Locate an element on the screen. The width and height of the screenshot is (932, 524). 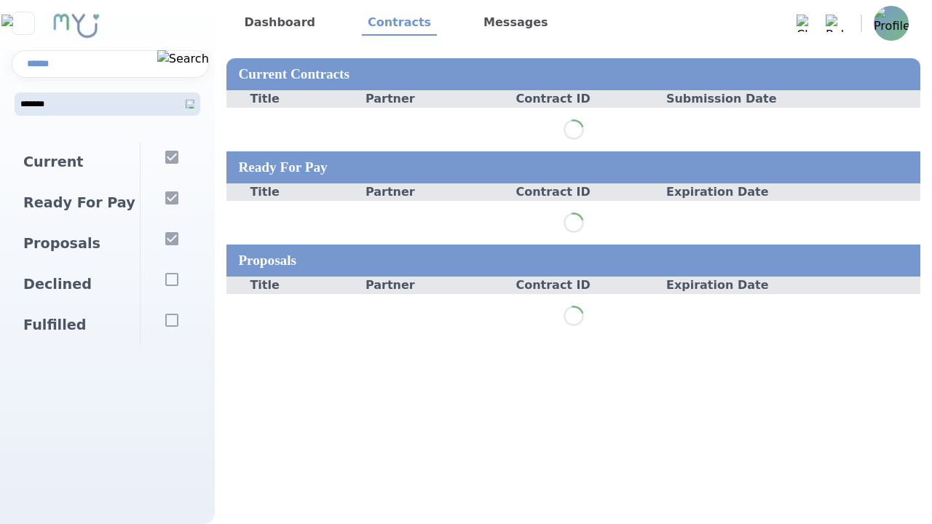
div: Fulfilled is located at coordinates (76, 326).